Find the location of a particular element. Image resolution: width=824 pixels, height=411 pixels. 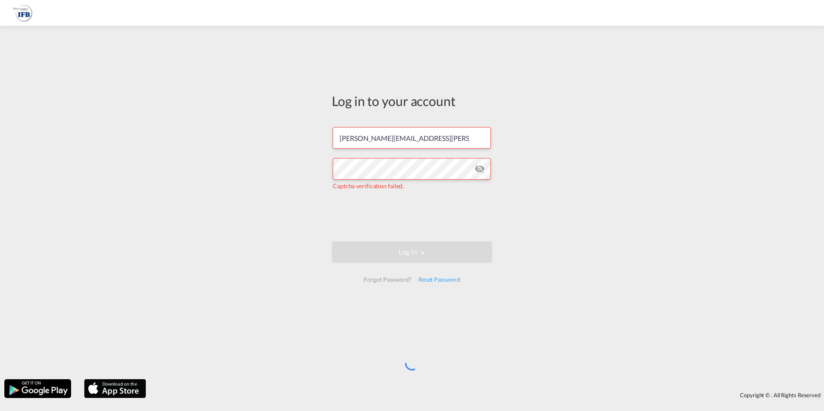

img: b628ab10256c11eeb52753acbc15d091.png is located at coordinates (22, 13).